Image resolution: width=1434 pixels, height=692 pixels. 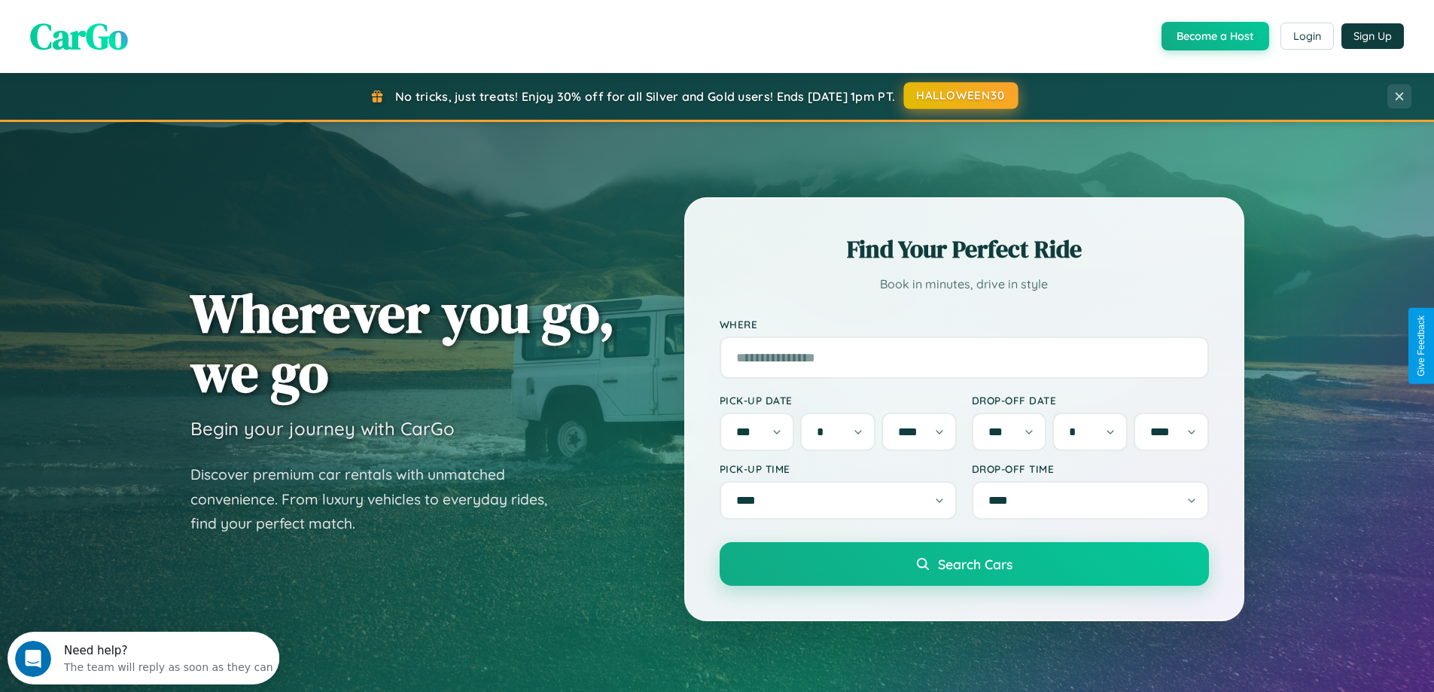 I want to click on span: Search Cars, so click(x=975, y=564).